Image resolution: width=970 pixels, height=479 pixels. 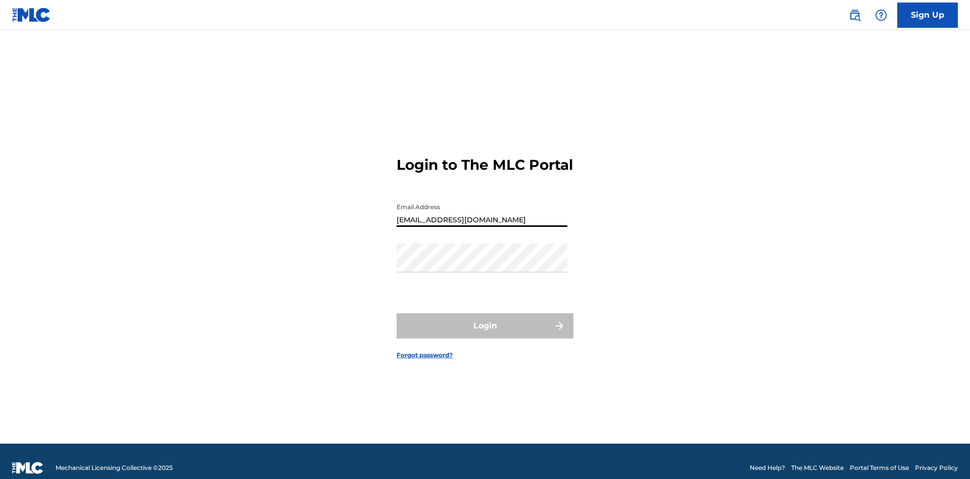 What do you see at coordinates (114, 468) in the screenshot?
I see `span: Mechanical Licensing Collective © 2025` at bounding box center [114, 468].